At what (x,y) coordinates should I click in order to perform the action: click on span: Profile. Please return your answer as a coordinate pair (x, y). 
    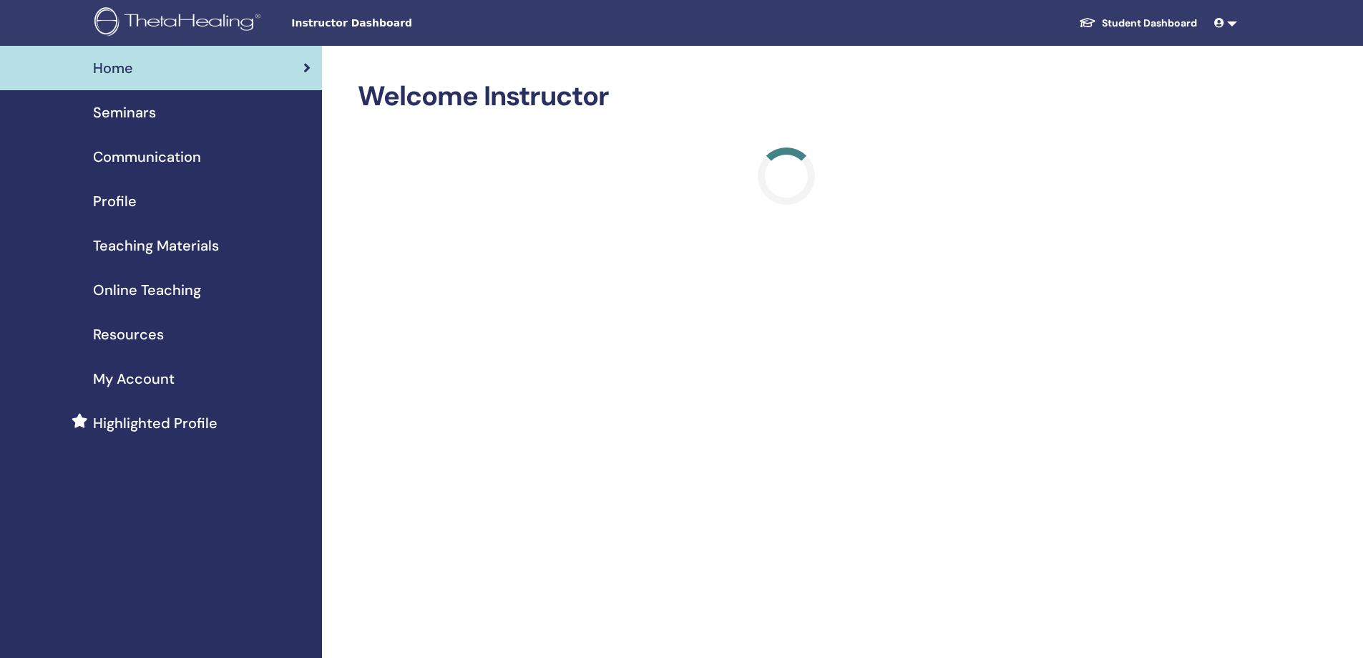
    Looking at the image, I should click on (115, 201).